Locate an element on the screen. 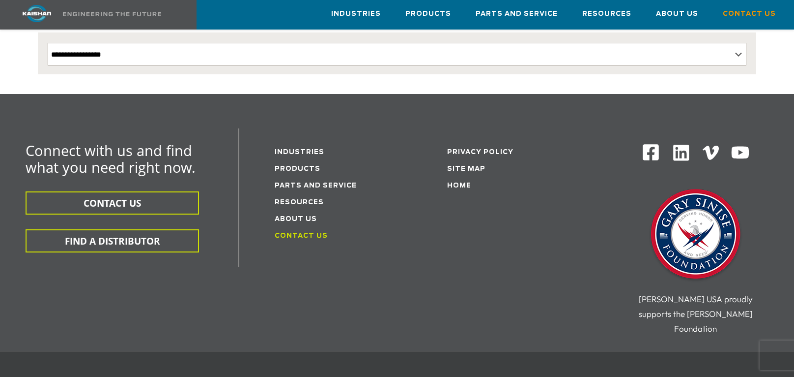 The image size is (794, 377). span: Products is located at coordinates (428, 14).